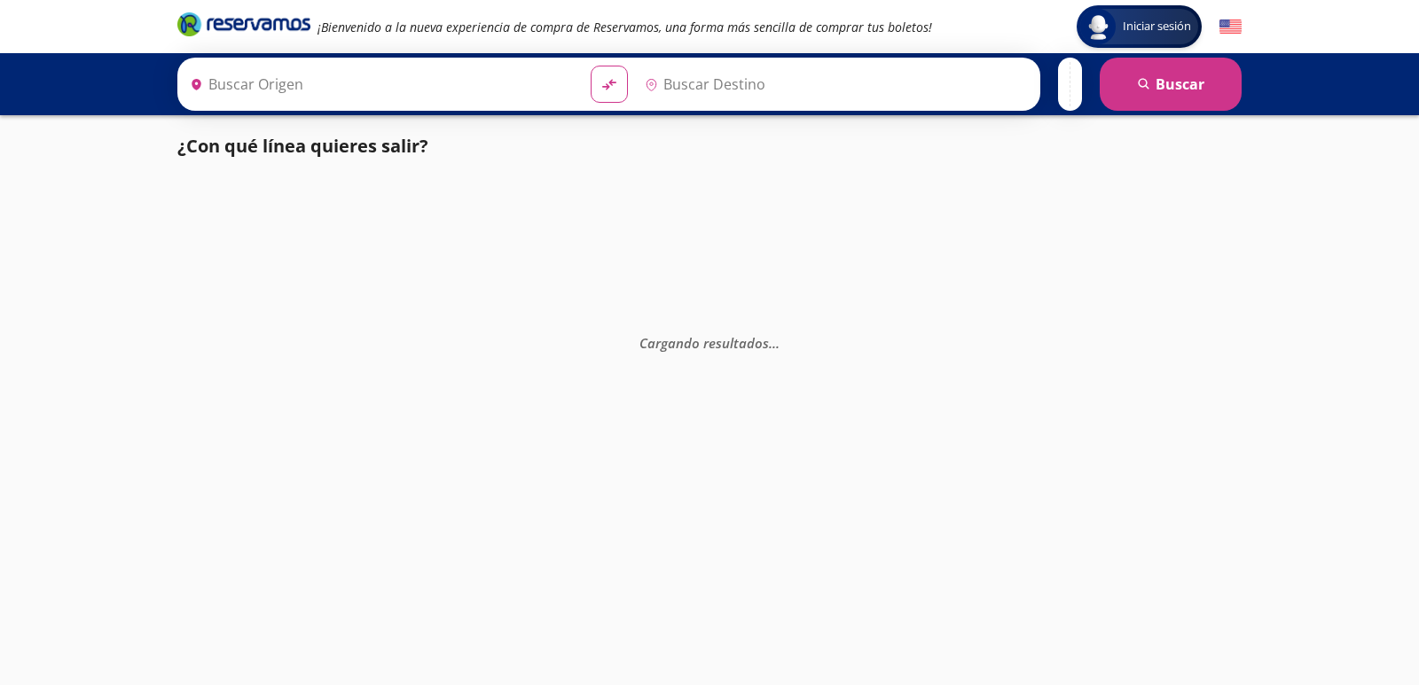 The image size is (1419, 685). I want to click on button: English, so click(1230, 27).